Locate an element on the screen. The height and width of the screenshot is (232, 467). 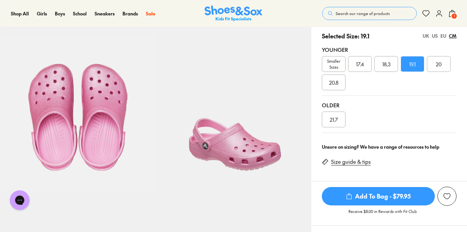
a: School is located at coordinates (80, 13).